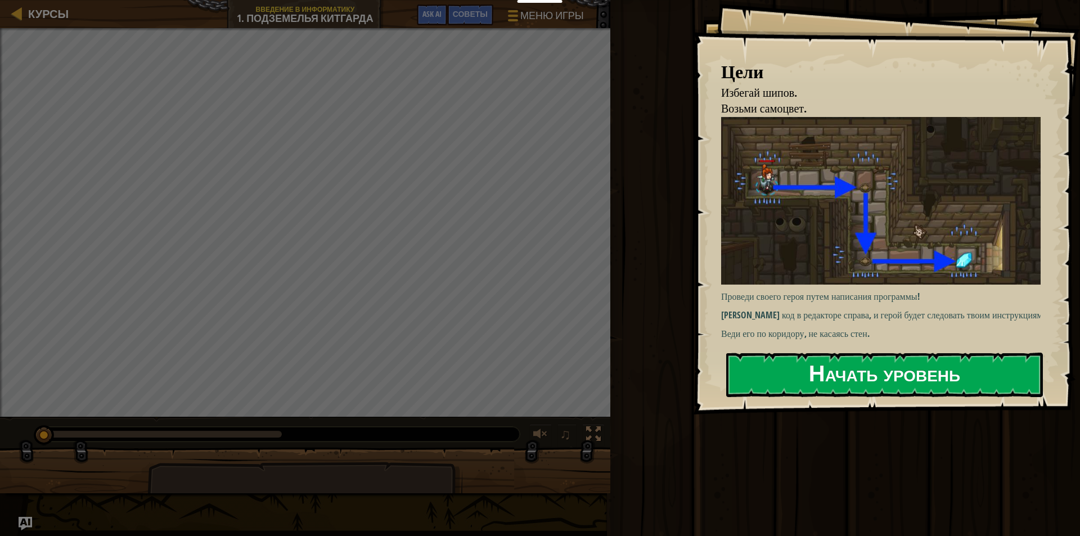 Image resolution: width=1080 pixels, height=536 pixels. What do you see at coordinates (540, 435) in the screenshot?
I see `button: Регулировать громкость` at bounding box center [540, 435].